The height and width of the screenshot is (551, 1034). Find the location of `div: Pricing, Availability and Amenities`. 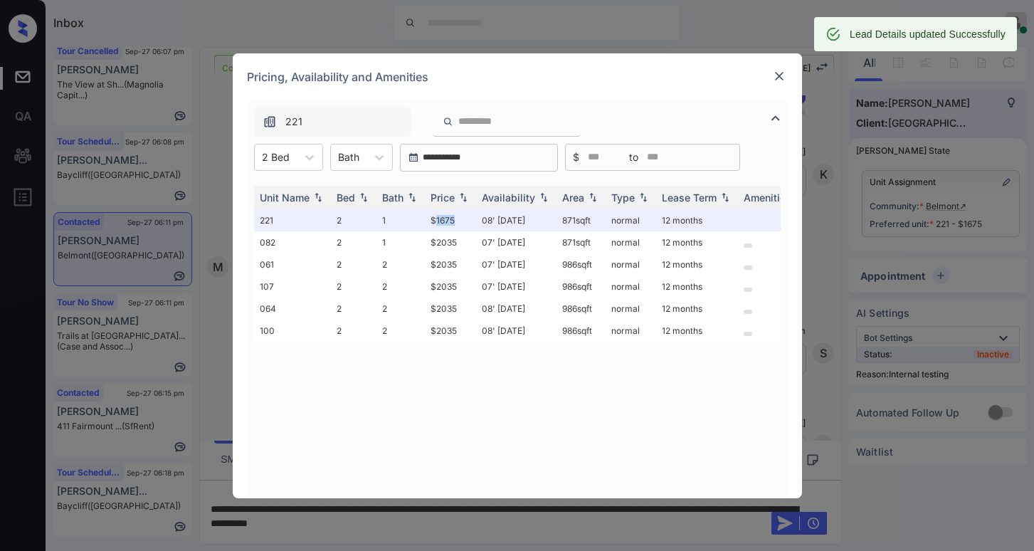

div: Pricing, Availability and Amenities is located at coordinates (517, 77).